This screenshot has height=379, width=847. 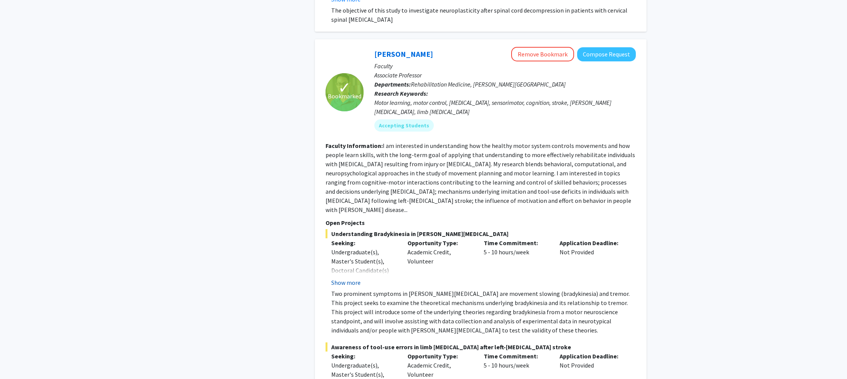 I want to click on p: Faculty, so click(x=505, y=66).